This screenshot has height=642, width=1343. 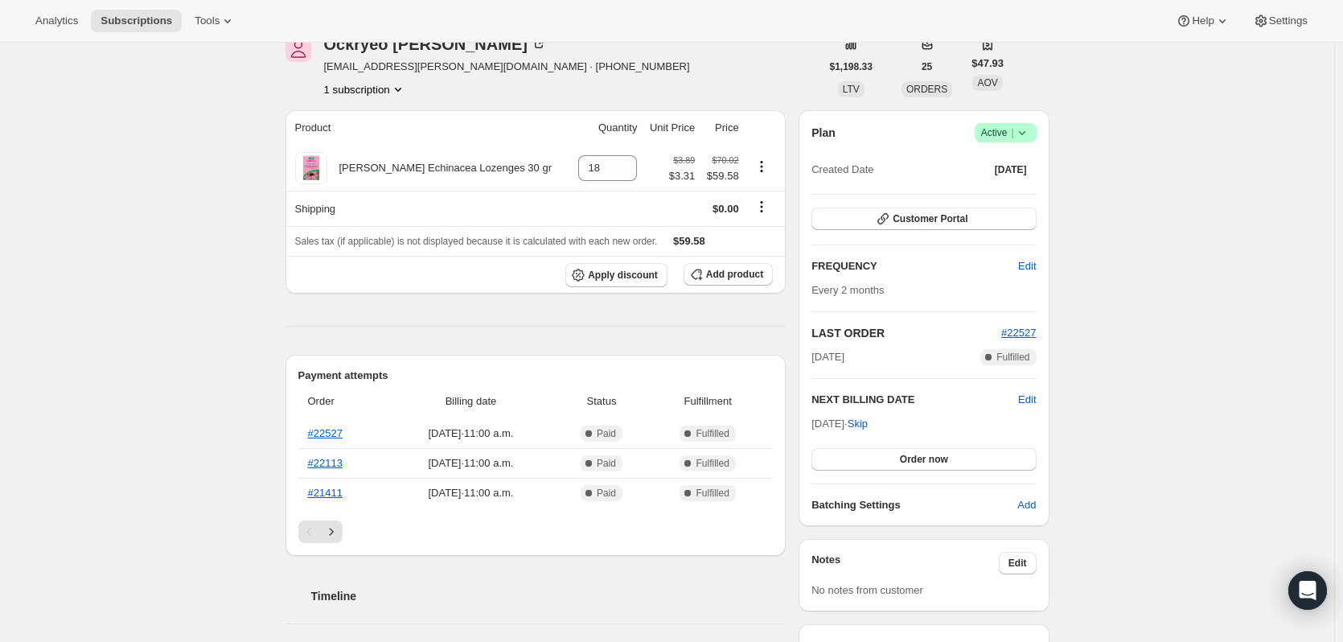 I want to click on button: Skip, so click(x=857, y=424).